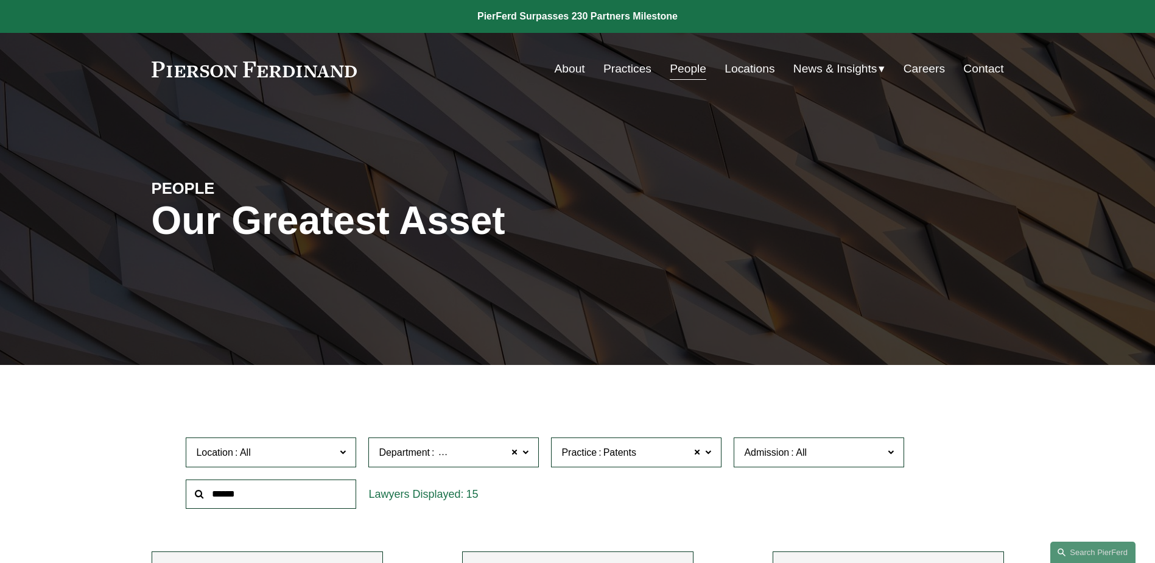 The height and width of the screenshot is (563, 1155). What do you see at coordinates (924, 69) in the screenshot?
I see `a: Careers` at bounding box center [924, 69].